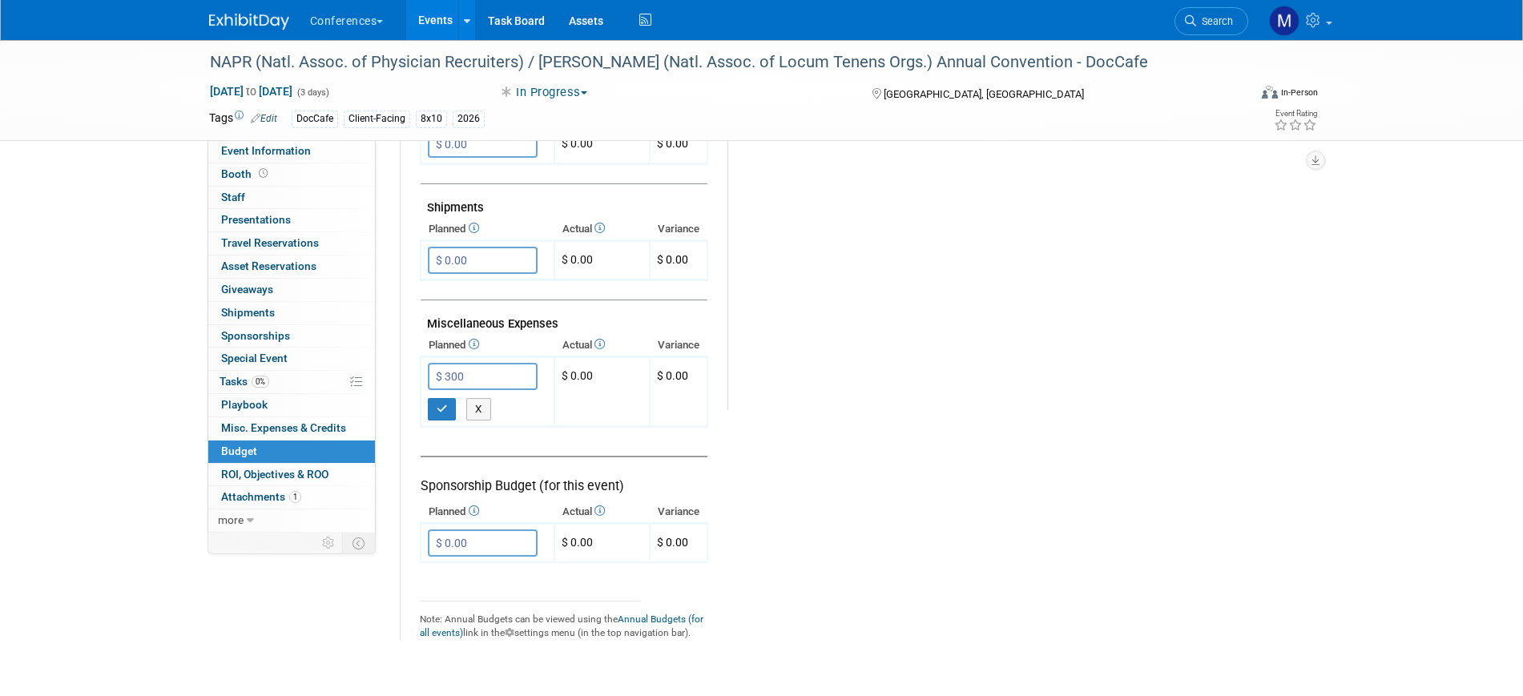 The image size is (1523, 696). Describe the element at coordinates (261, 497) in the screenshot. I see `span: Attachments` at that location.